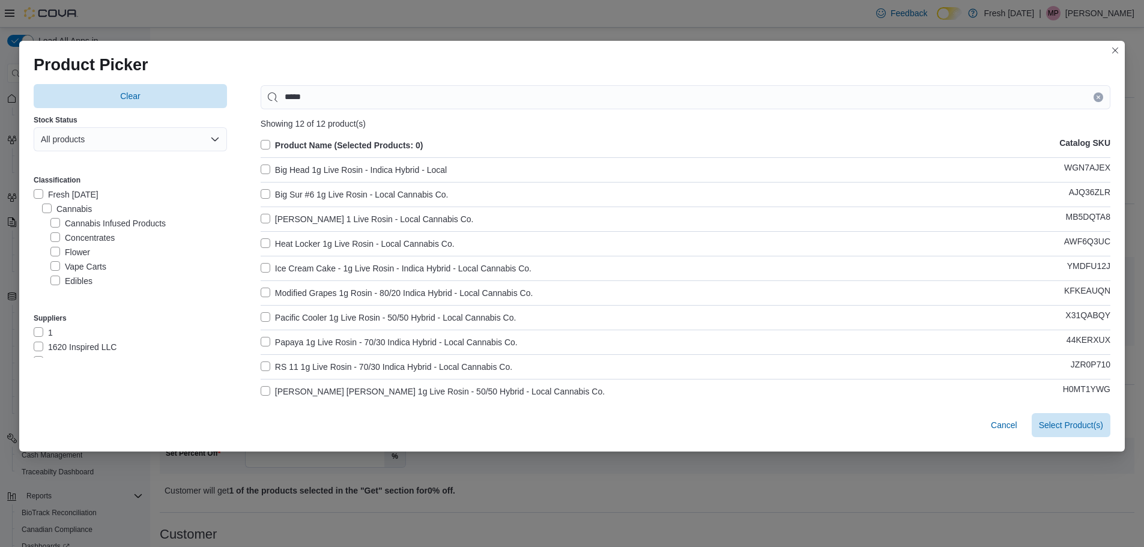 The image size is (1144, 547). Describe the element at coordinates (91, 65) in the screenshot. I see `h1: Product Picker` at that location.